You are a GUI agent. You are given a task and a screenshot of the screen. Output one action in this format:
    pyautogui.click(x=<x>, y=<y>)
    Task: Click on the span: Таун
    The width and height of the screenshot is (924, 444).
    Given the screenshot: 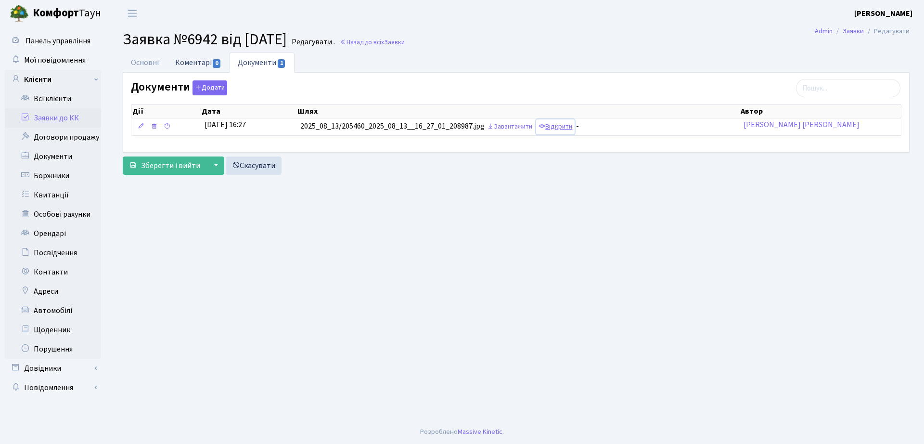 What is the action you would take?
    pyautogui.click(x=67, y=13)
    